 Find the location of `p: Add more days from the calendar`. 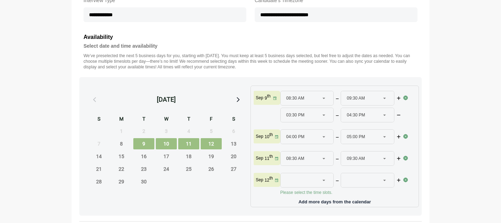

p: Add more days from the calendar is located at coordinates (335, 200).